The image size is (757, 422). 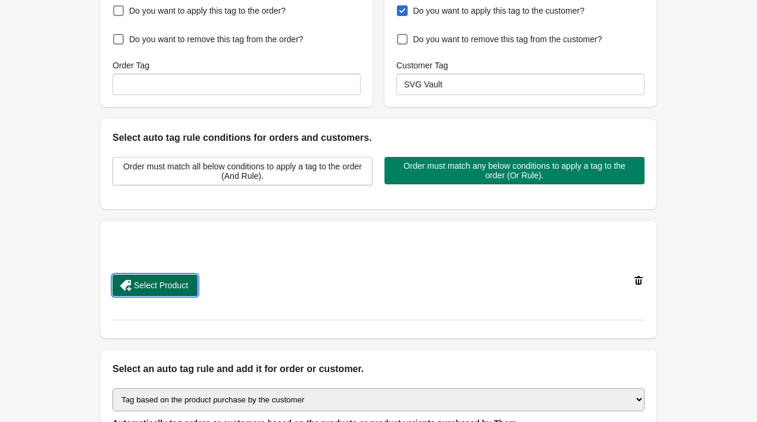 I want to click on h2: Select auto tag rule conditions for orders and customers., so click(x=378, y=138).